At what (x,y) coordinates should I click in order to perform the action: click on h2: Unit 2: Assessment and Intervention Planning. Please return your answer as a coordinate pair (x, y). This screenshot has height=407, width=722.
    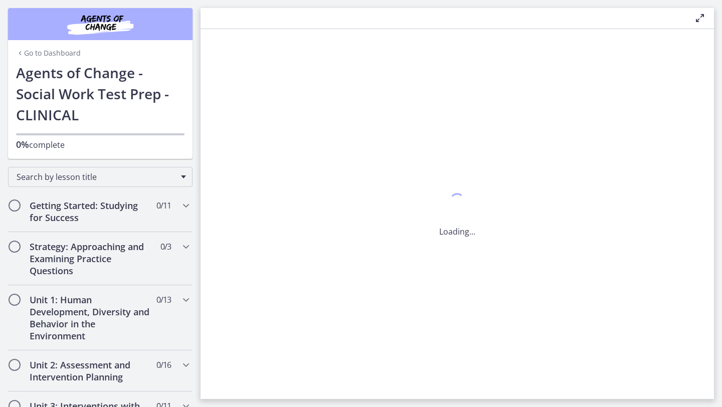
    Looking at the image, I should click on (91, 371).